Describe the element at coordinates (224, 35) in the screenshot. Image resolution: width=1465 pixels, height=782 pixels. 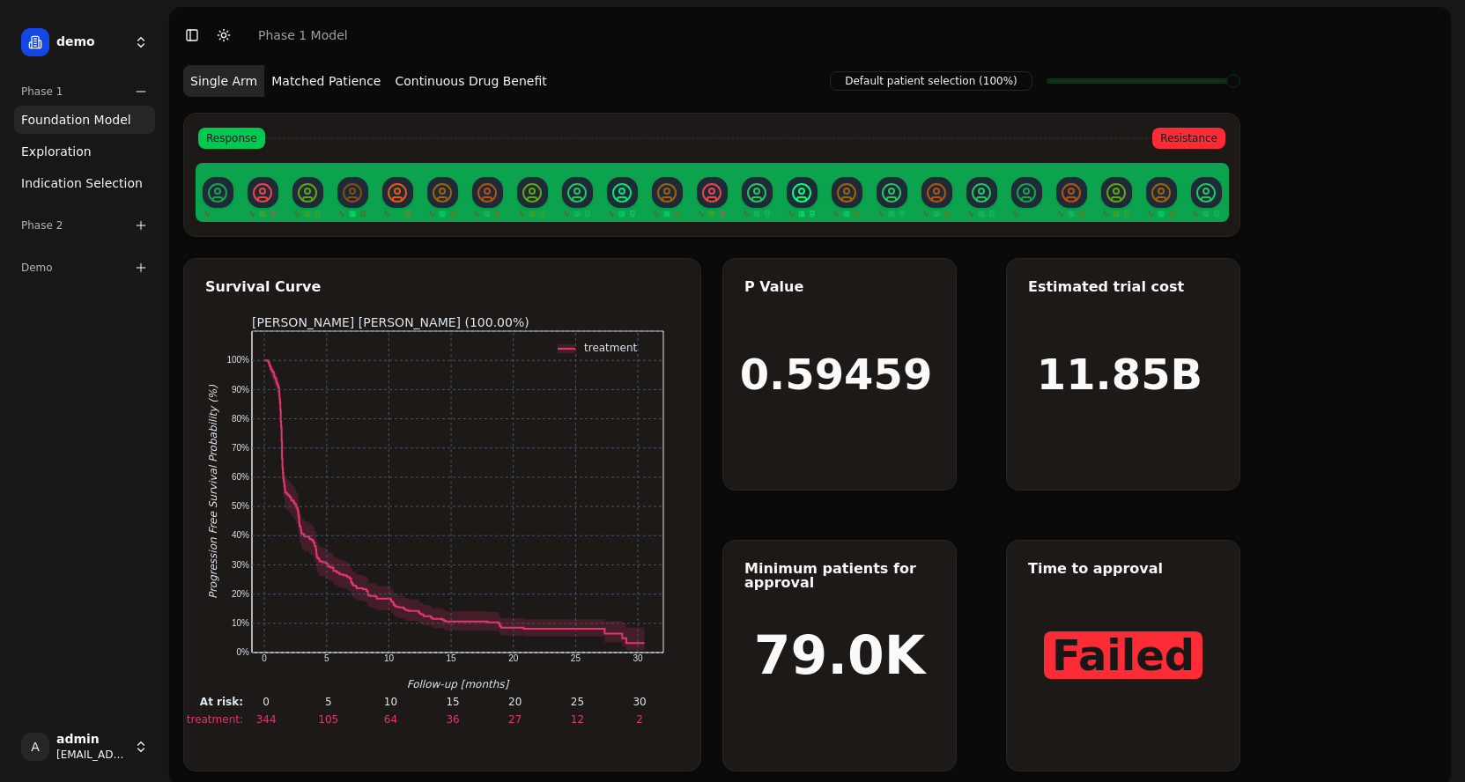
I see `button: Toggle Dark Mode` at that location.